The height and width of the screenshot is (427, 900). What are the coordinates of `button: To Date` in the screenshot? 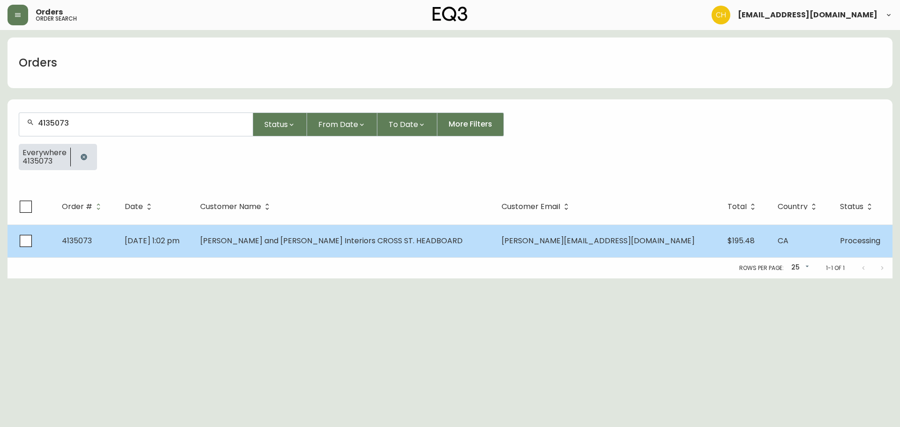 It's located at (407, 124).